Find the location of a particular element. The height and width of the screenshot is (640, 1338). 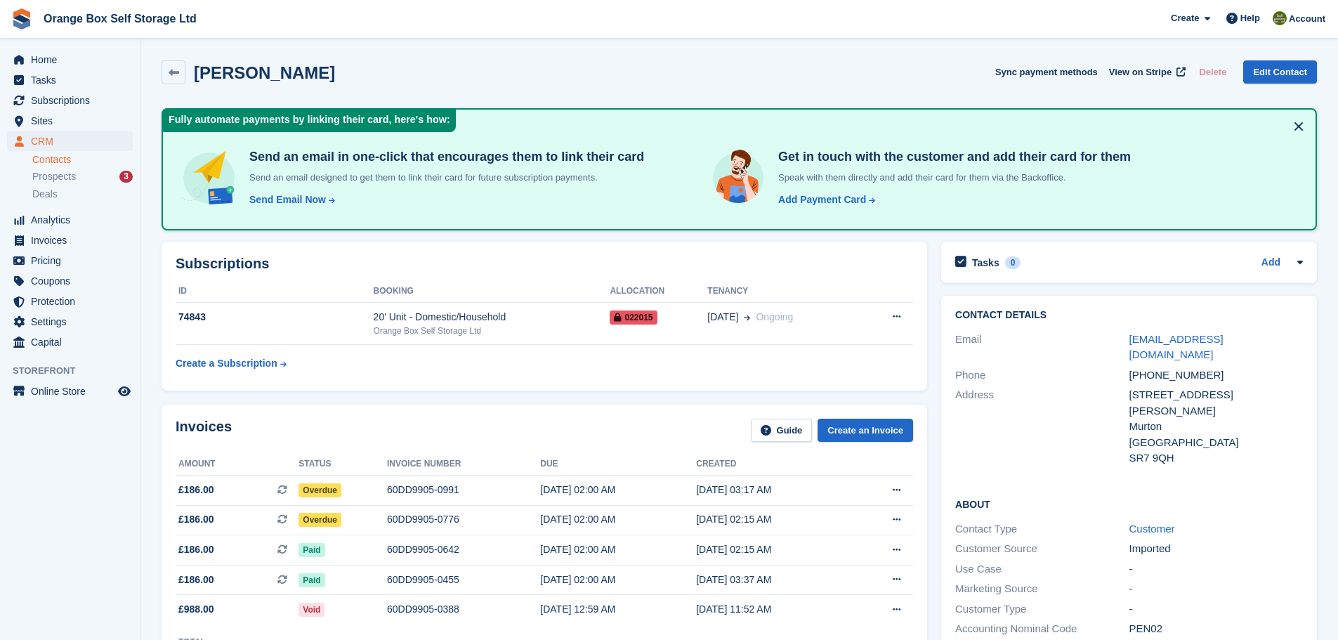

th: Amount is located at coordinates (237, 464).